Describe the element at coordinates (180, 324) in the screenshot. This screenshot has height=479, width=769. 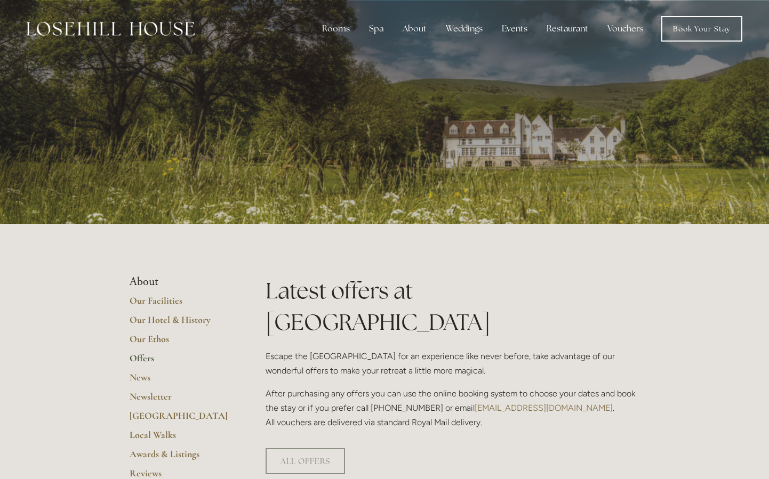
I see `a: Our Hotel & History` at that location.